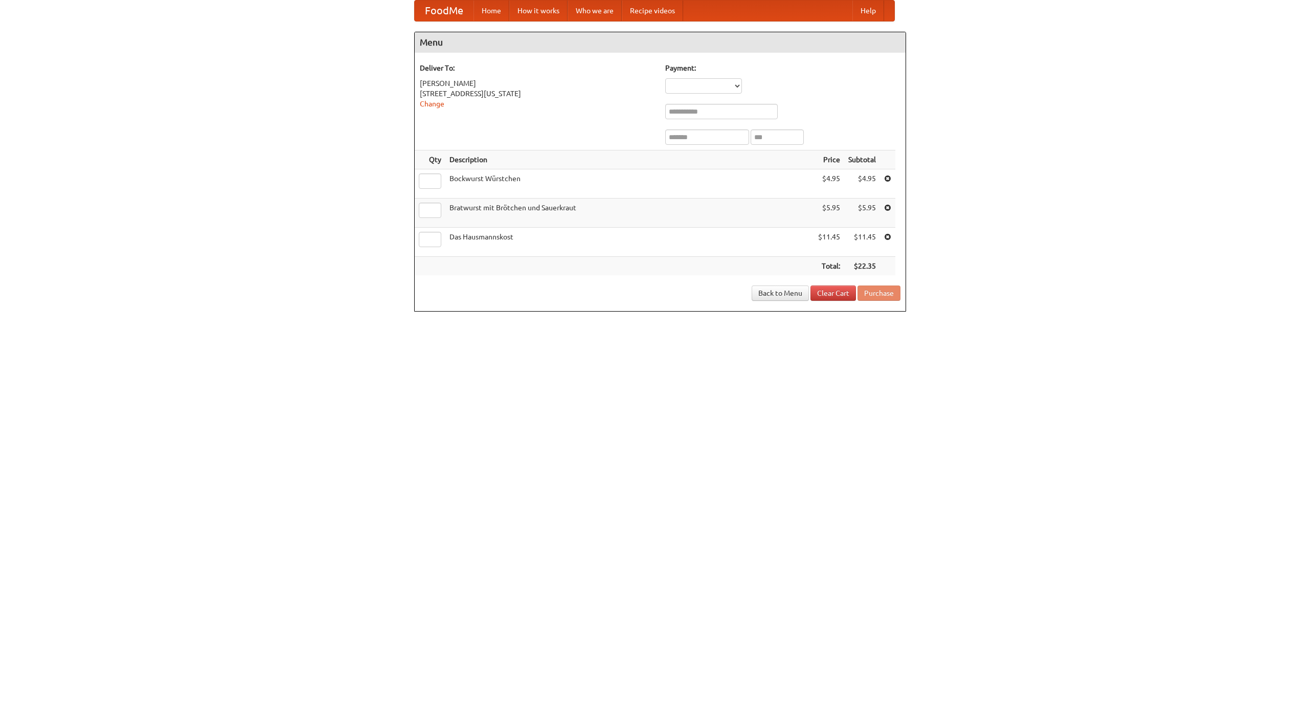  Describe the element at coordinates (829, 266) in the screenshot. I see `th: Total:` at that location.